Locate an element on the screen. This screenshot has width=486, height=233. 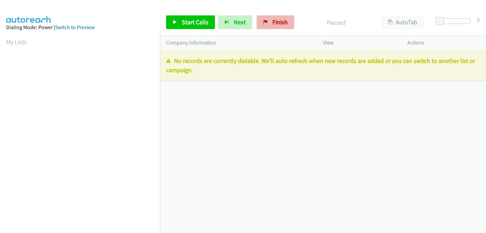
div: Delay between calls (in seconds) is located at coordinates (455, 21).